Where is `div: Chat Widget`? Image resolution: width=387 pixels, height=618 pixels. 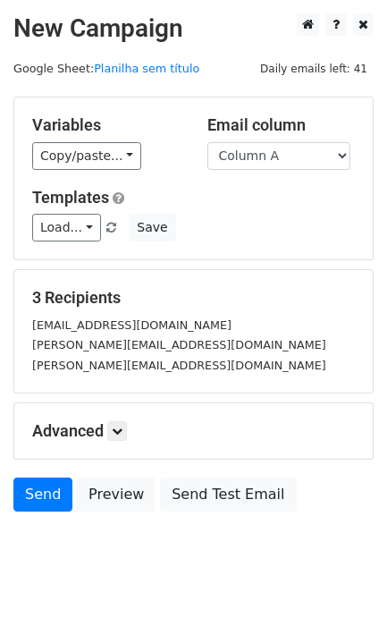 div: Chat Widget is located at coordinates (342, 575).